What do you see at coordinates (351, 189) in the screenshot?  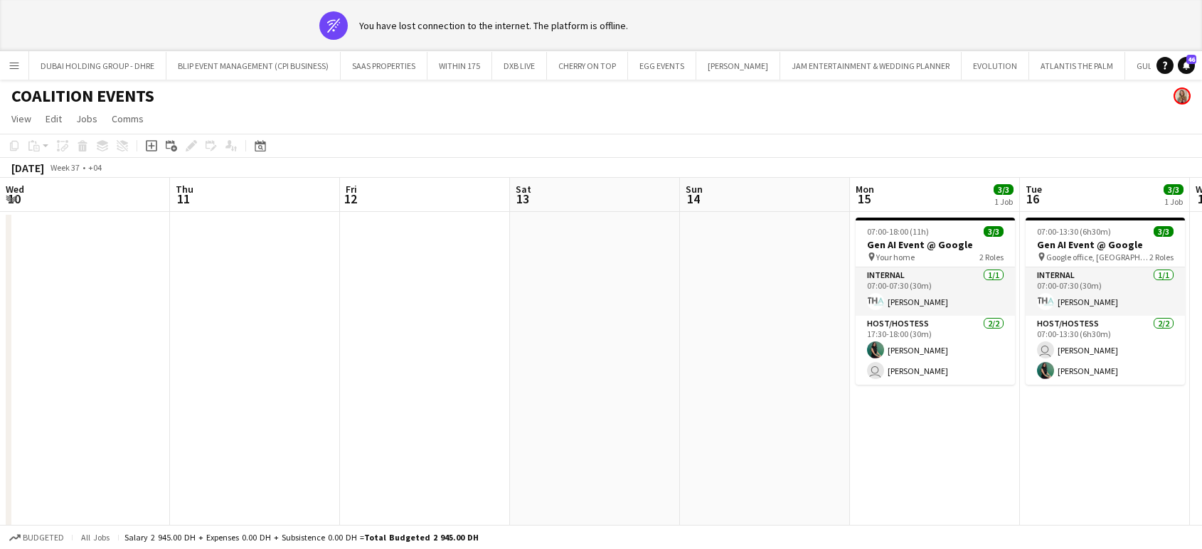 I see `span: Fri` at bounding box center [351, 189].